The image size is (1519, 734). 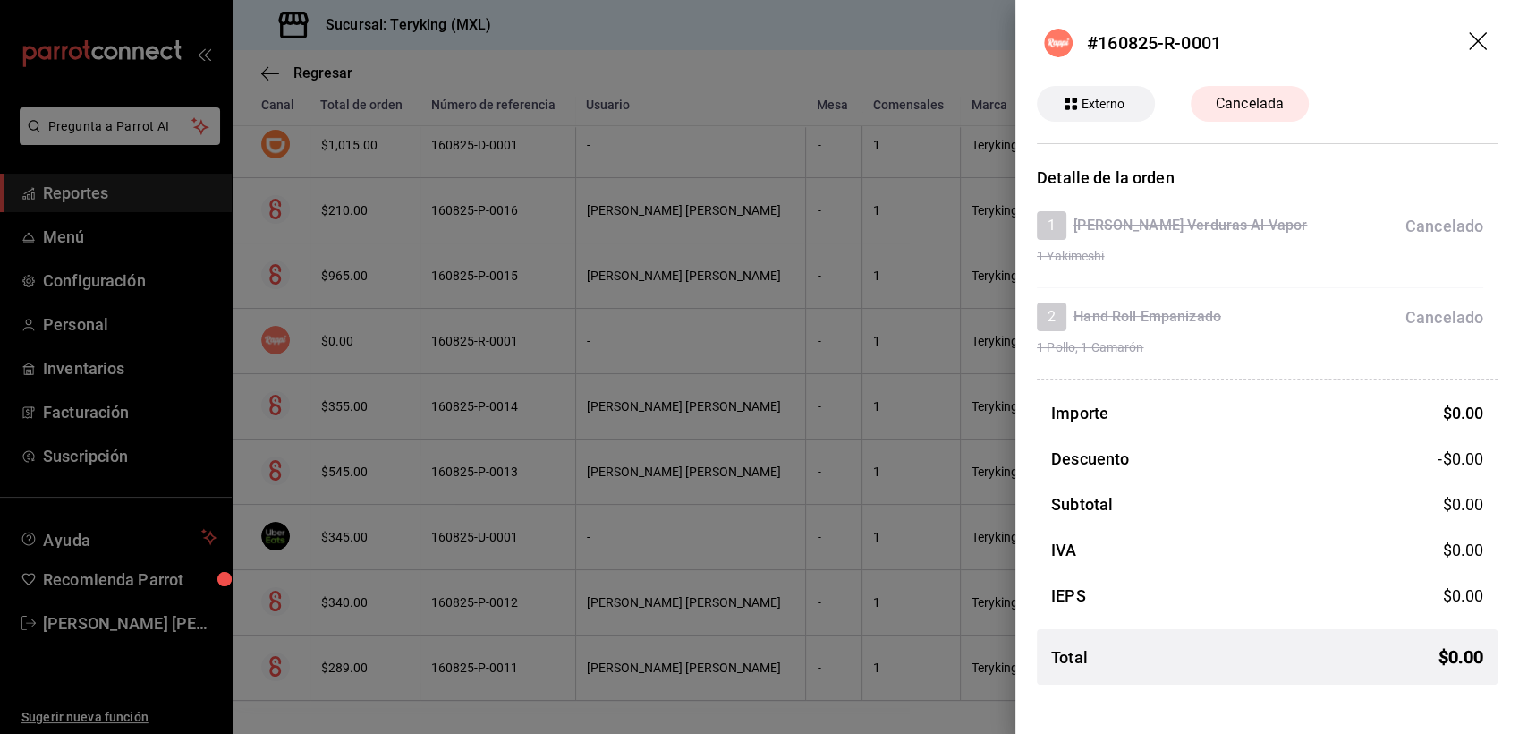 What do you see at coordinates (1068, 595) in the screenshot?
I see `h3: IEPS` at bounding box center [1068, 595].